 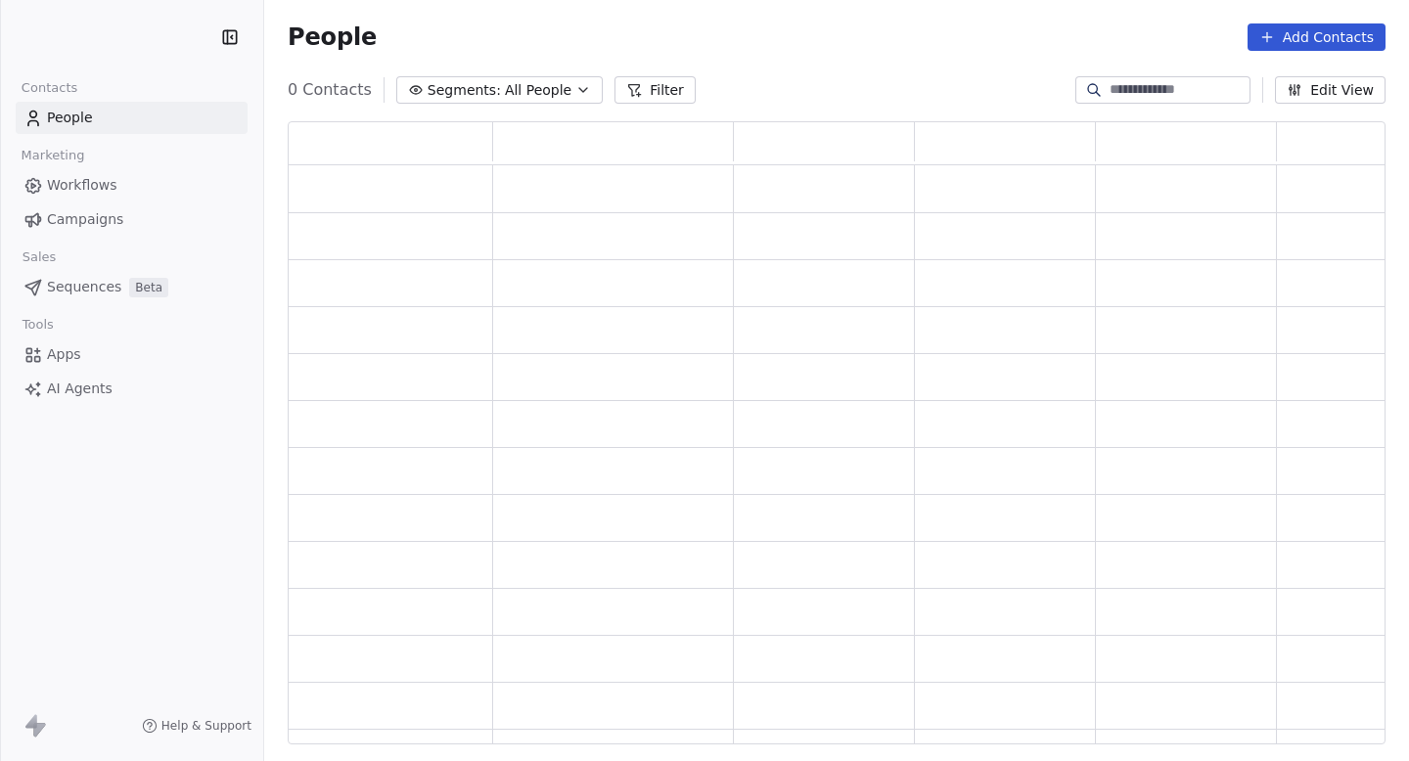 I want to click on button: Filter, so click(x=654, y=90).